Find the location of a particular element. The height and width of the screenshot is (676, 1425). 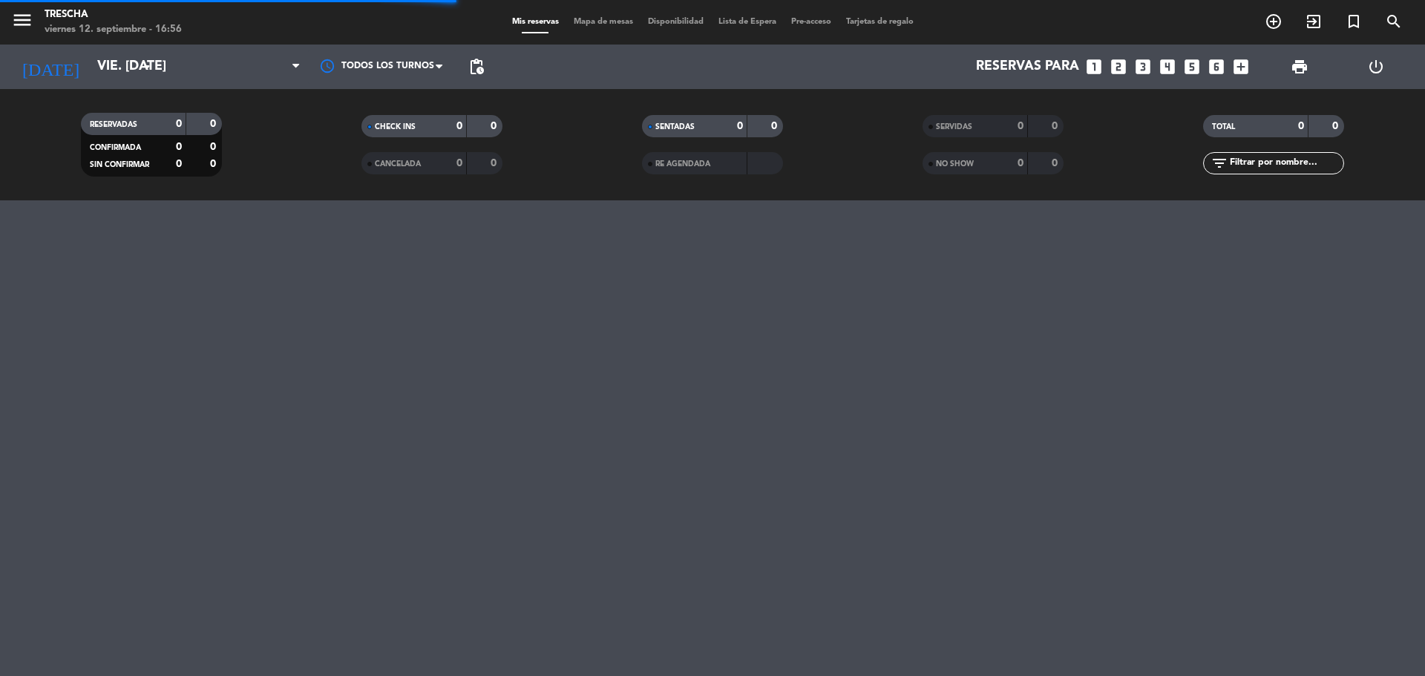

span: RESERVADAS is located at coordinates (114, 125).